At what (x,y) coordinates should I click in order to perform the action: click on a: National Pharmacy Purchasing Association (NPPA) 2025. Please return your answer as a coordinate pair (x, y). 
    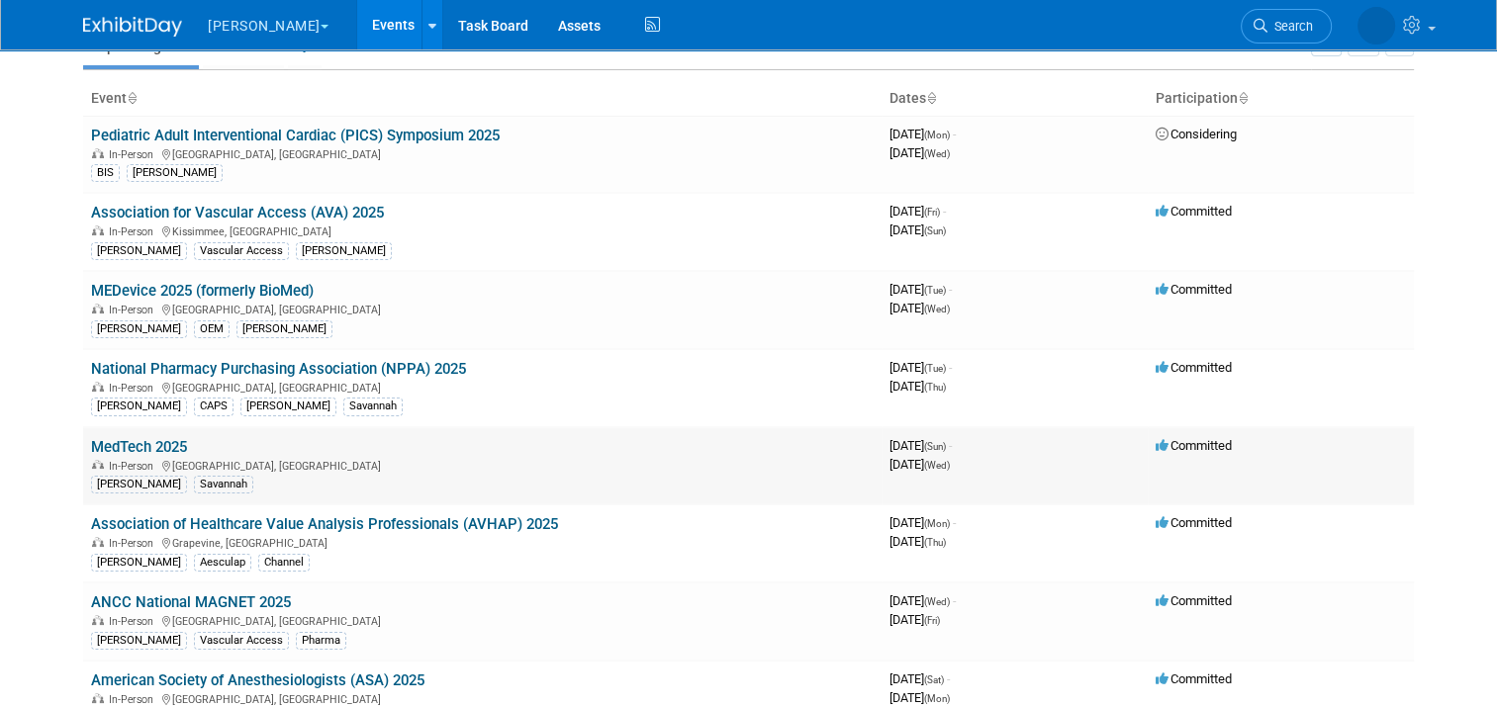
    Looking at the image, I should click on (278, 369).